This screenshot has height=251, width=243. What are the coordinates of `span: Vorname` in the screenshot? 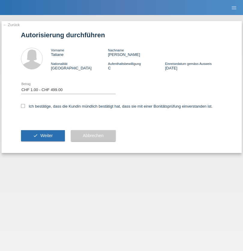 It's located at (58, 50).